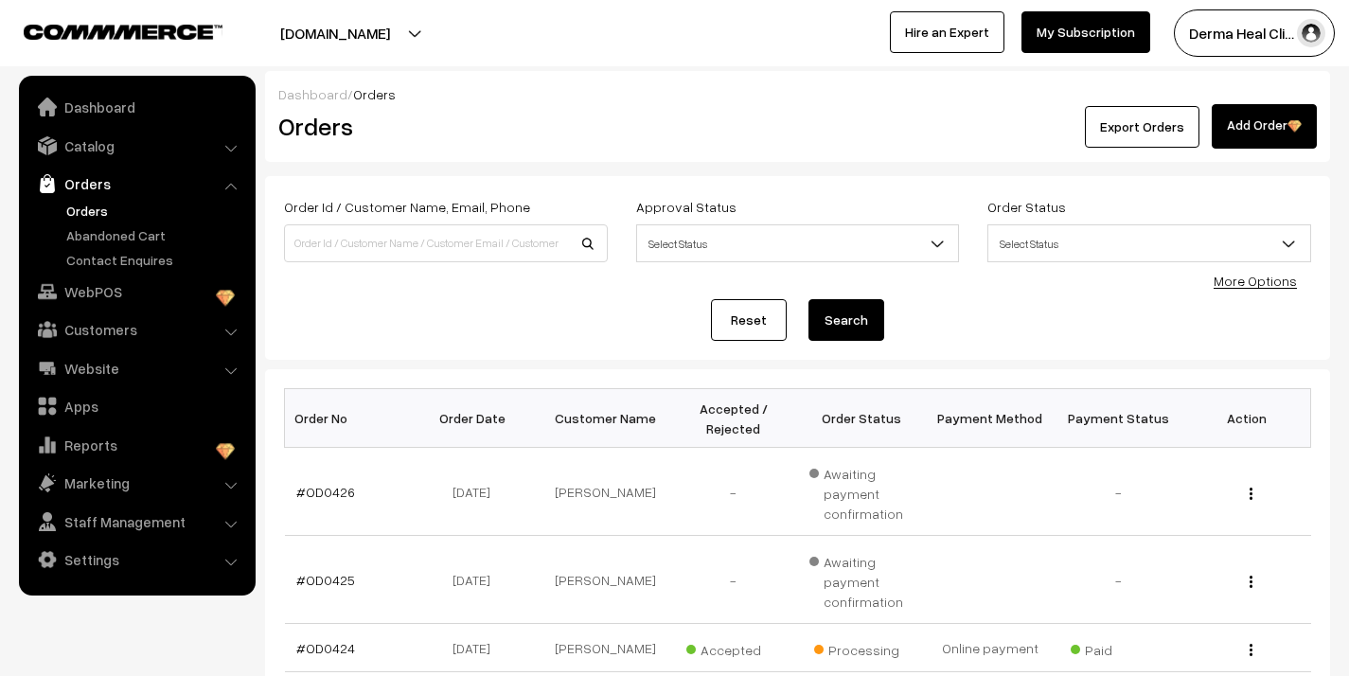  What do you see at coordinates (990, 647) in the screenshot?
I see `td: Online payment` at bounding box center [990, 647].